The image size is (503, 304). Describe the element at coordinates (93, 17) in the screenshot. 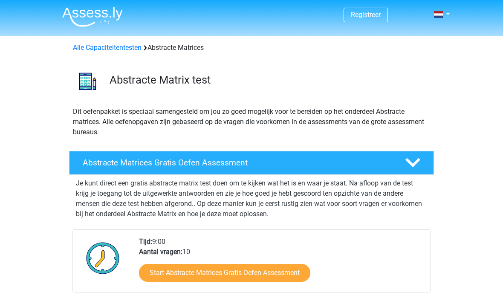

I see `img: Assessly` at that location.